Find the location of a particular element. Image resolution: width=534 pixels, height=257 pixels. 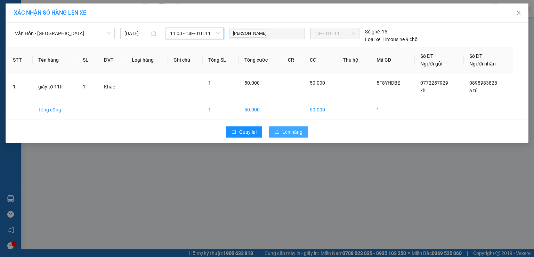

th: Ghi chú is located at coordinates (185, 60).